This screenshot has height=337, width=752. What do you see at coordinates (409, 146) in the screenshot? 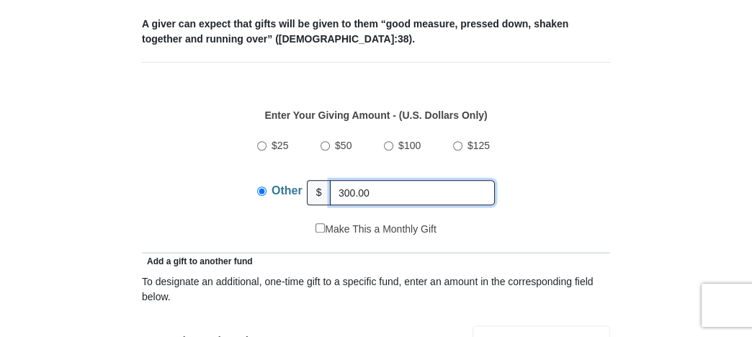
I see `span: $100` at bounding box center [409, 146].